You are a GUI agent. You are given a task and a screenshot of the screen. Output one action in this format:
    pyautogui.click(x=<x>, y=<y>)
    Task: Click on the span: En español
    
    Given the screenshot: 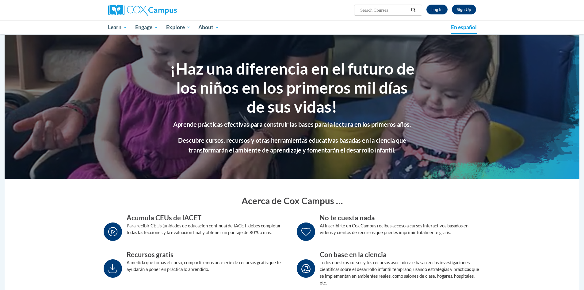 What is the action you would take?
    pyautogui.click(x=464, y=27)
    